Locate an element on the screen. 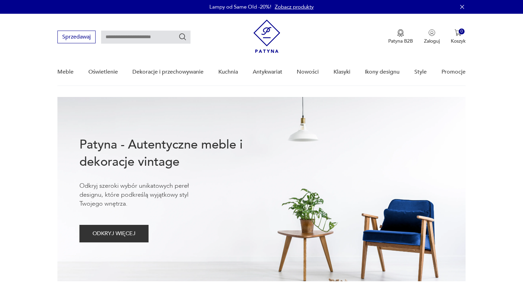 The height and width of the screenshot is (284, 523). img: Ikona medalu is located at coordinates (401, 33).